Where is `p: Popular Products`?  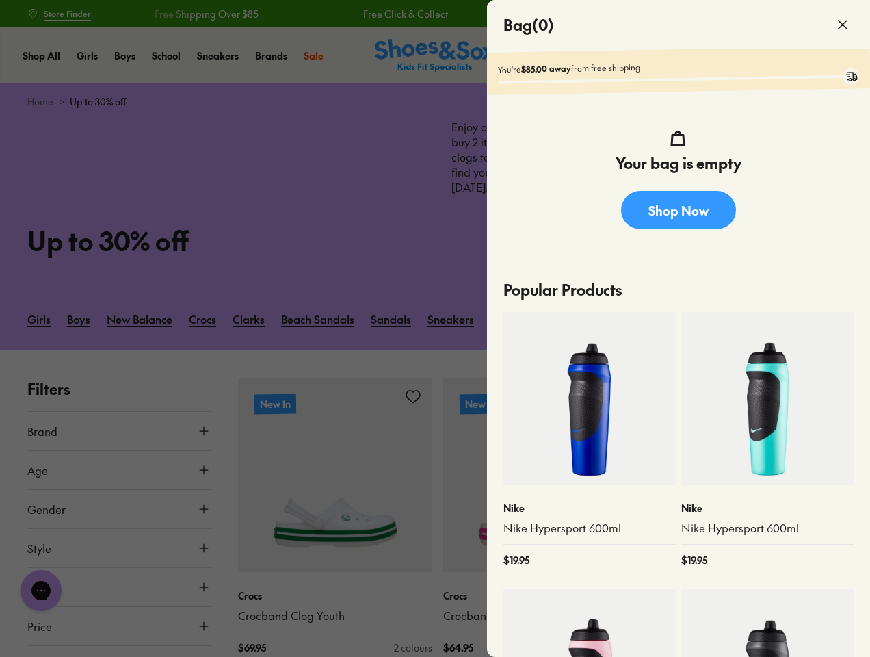 p: Popular Products is located at coordinates (679, 289).